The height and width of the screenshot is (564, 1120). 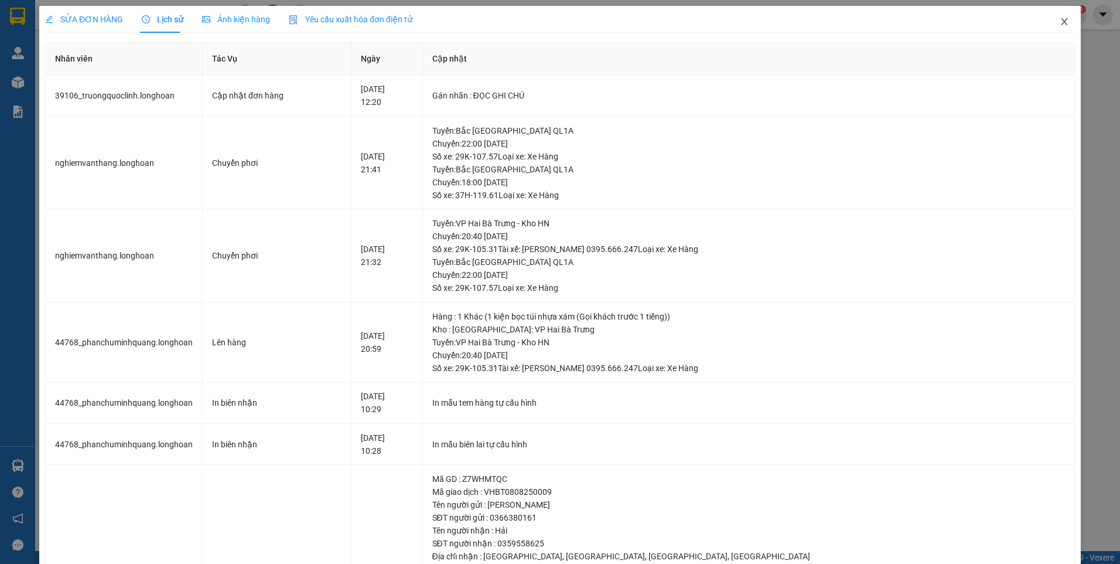 I want to click on span: Yêu cầu xuất hóa đơn điện tử, so click(x=350, y=19).